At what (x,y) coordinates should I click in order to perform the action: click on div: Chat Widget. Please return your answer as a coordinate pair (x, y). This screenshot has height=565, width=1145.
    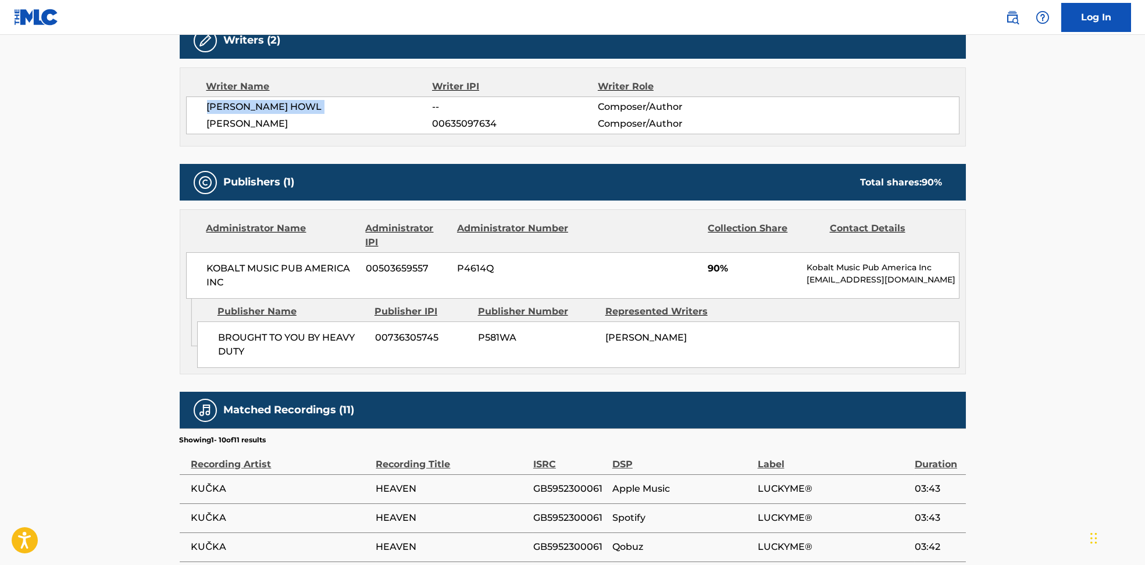
    Looking at the image, I should click on (1116, 537).